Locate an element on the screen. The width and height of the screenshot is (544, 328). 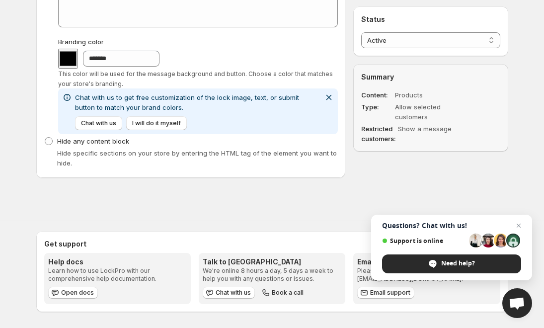
h2: Status is located at coordinates (430, 19).